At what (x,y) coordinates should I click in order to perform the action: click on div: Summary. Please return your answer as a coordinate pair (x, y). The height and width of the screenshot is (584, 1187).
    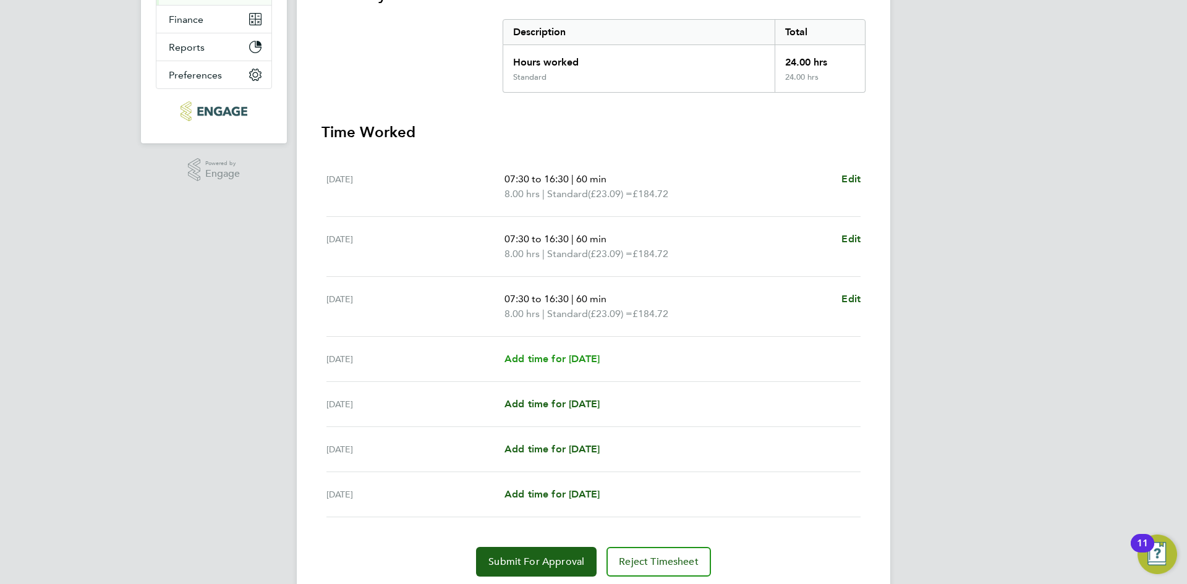
    Looking at the image, I should click on (684, 56).